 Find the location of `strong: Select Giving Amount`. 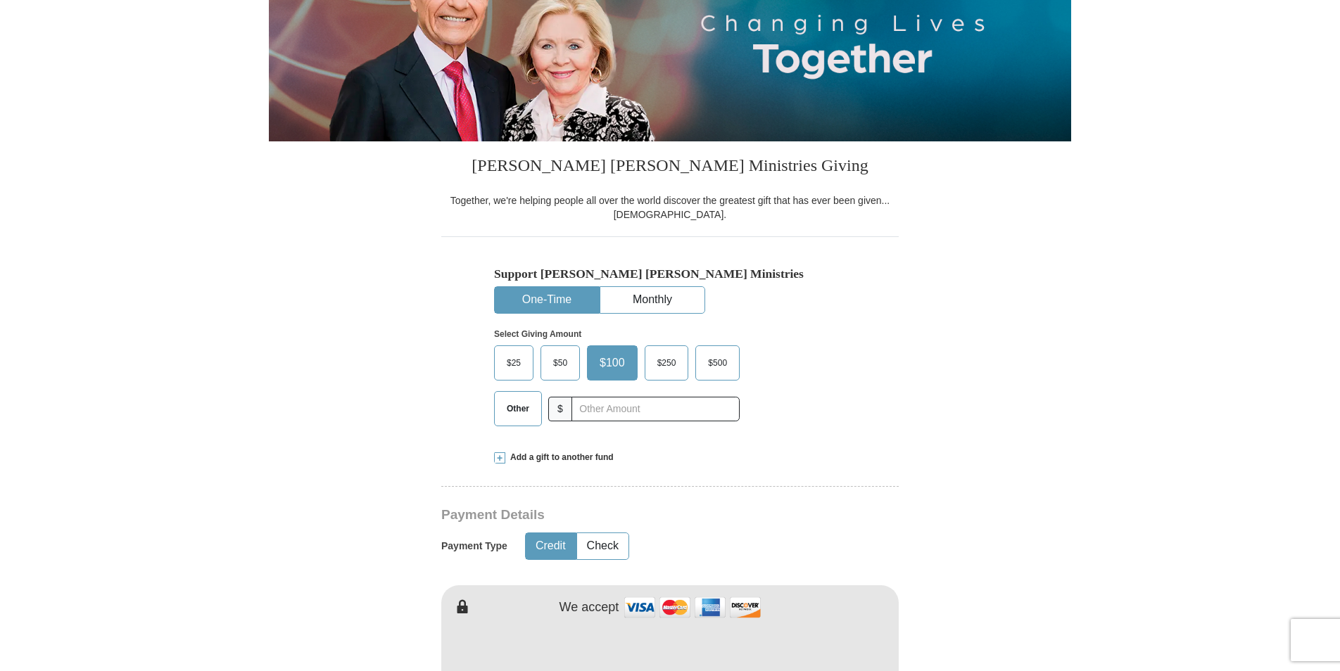

strong: Select Giving Amount is located at coordinates (538, 334).